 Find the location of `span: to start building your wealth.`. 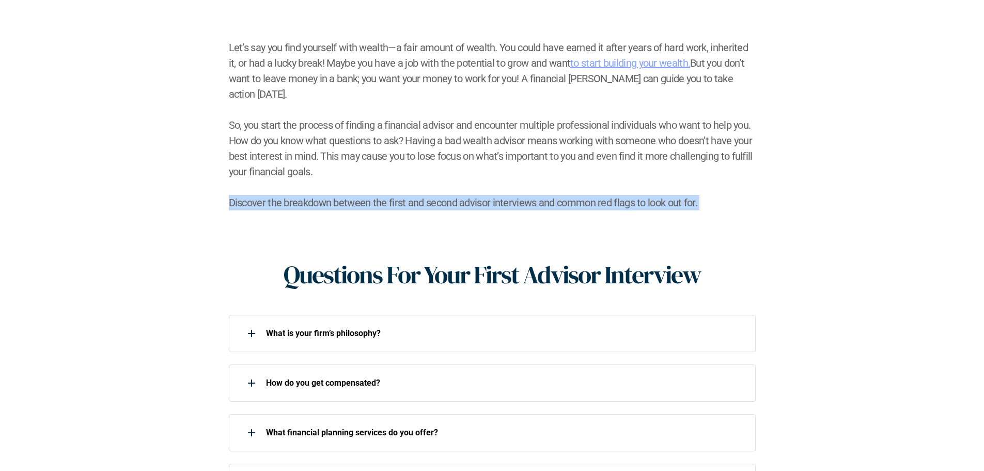

span: to start building your wealth. is located at coordinates (630, 63).